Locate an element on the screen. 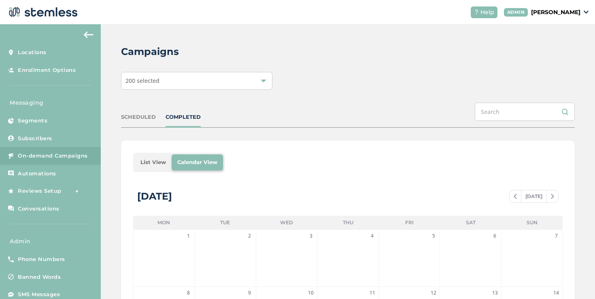  img: icon-help-white-03924b79.svg is located at coordinates (476, 12).